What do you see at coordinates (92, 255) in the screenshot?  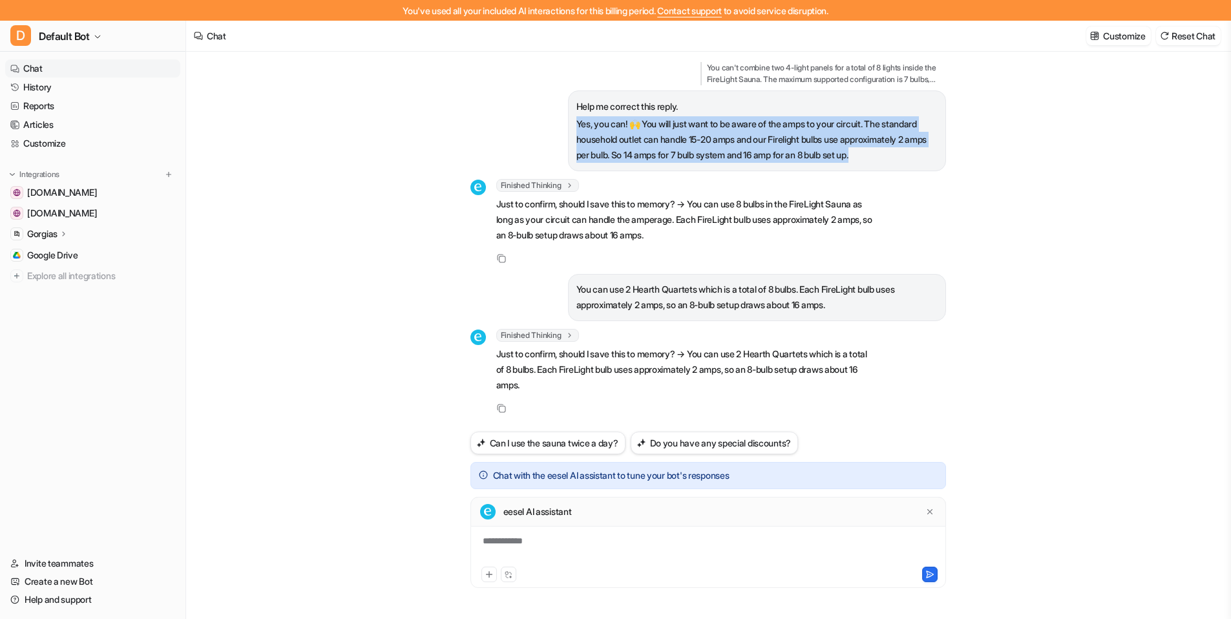 I see `a: Google DriveGoogle Drive` at bounding box center [92, 255].